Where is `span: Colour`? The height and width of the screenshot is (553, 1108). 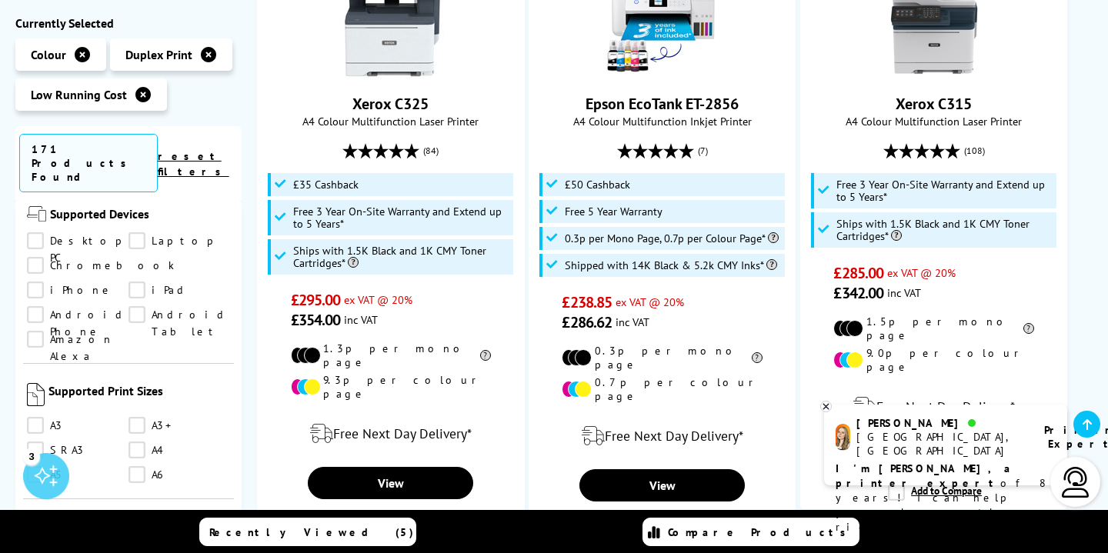
span: Colour is located at coordinates (48, 55).